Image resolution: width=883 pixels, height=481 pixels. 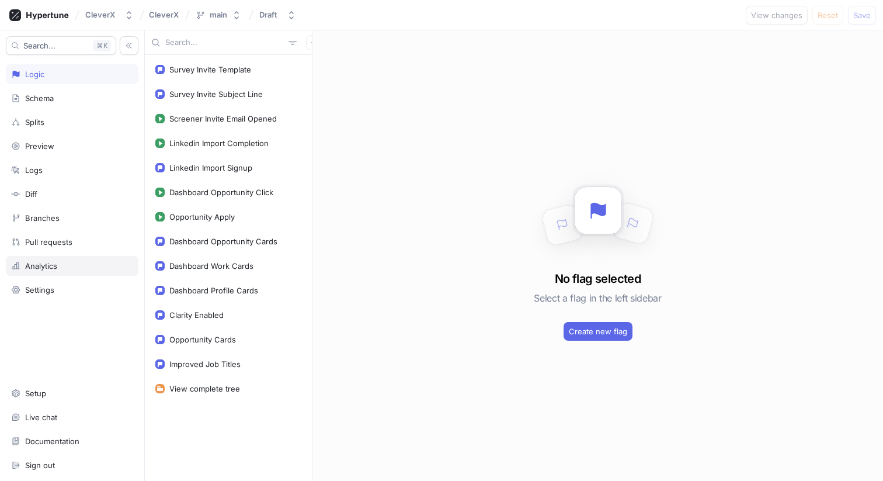 What do you see at coordinates (218, 15) in the screenshot?
I see `div: main` at bounding box center [218, 15].